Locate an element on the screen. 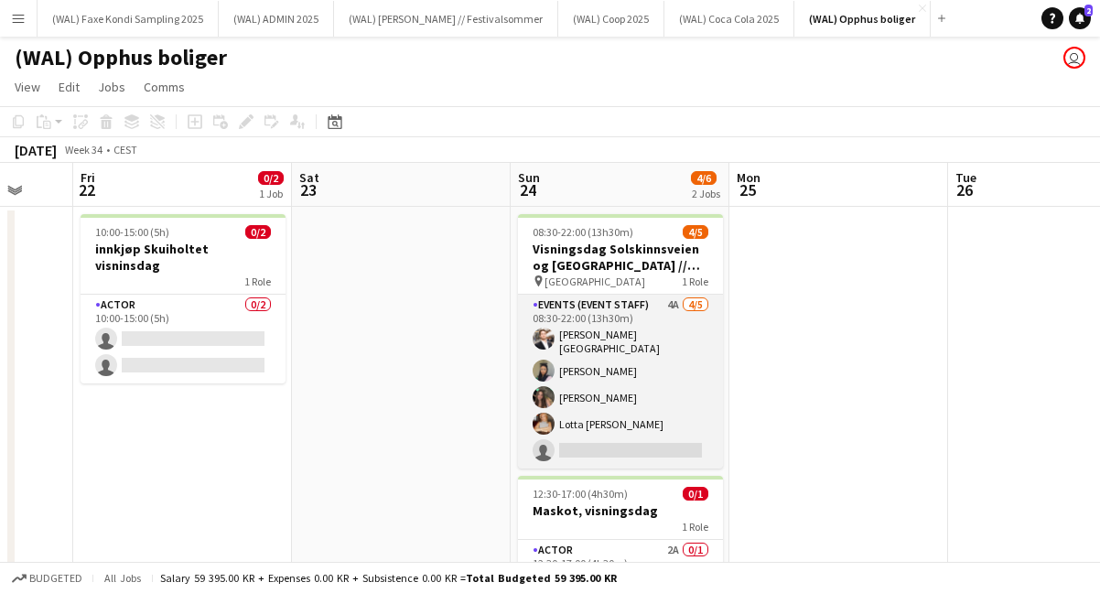  span: 22 is located at coordinates (86, 189).